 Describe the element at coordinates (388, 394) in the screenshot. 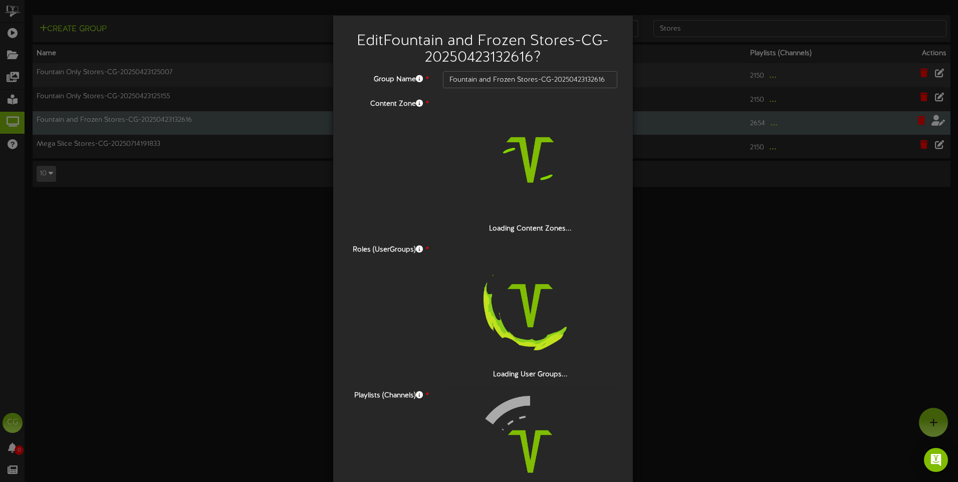

I see `label: Playlists (Channels)` at that location.